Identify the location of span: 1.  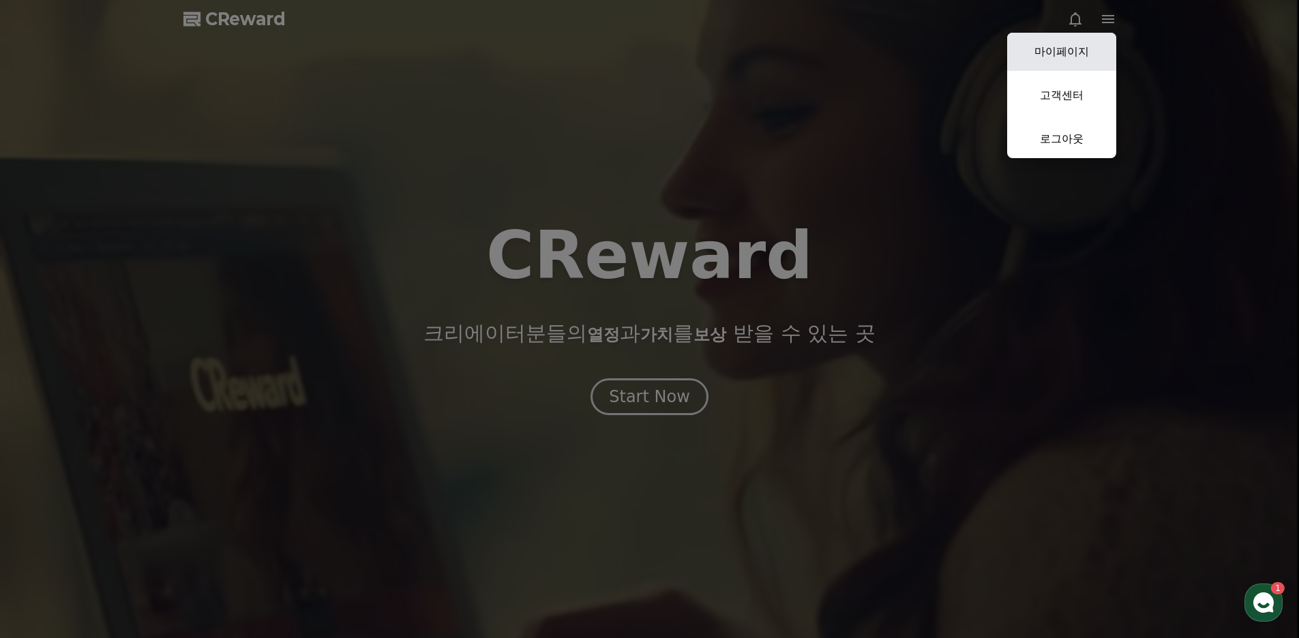
(141, 437).